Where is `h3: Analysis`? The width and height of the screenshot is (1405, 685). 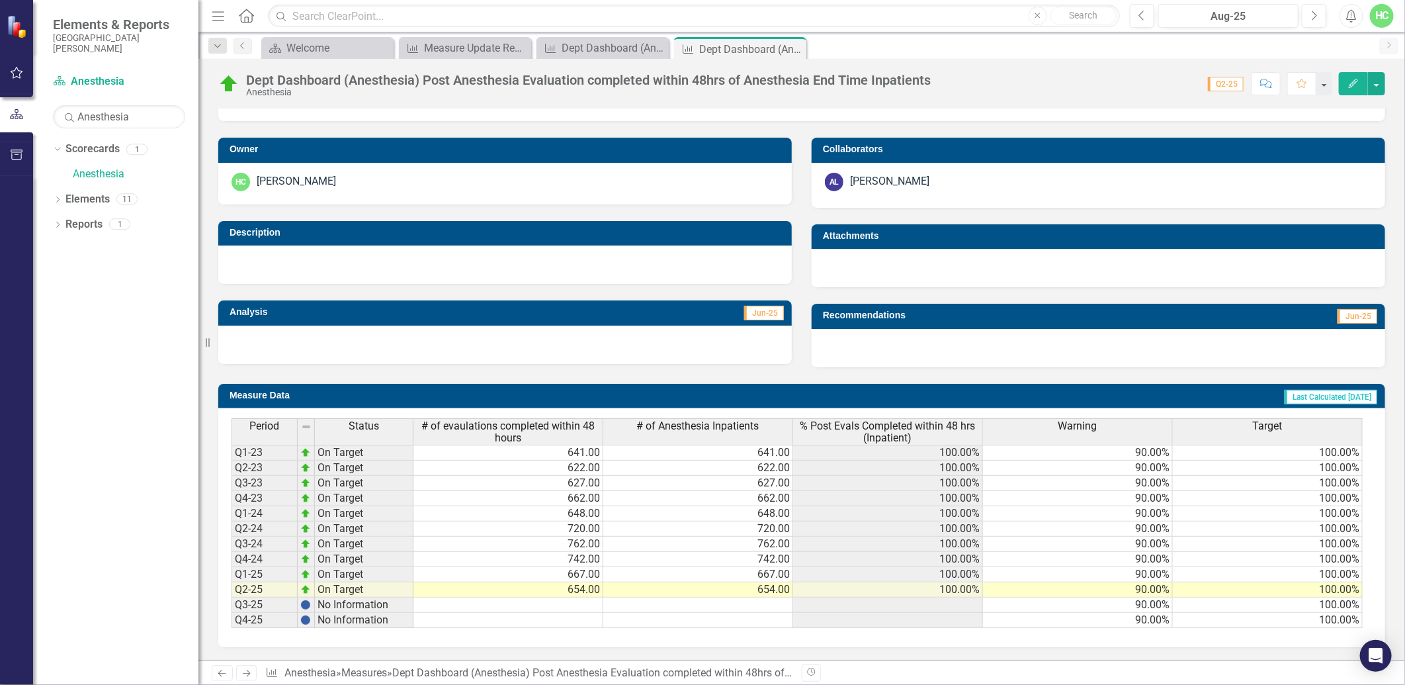
h3: Analysis is located at coordinates (363, 312).